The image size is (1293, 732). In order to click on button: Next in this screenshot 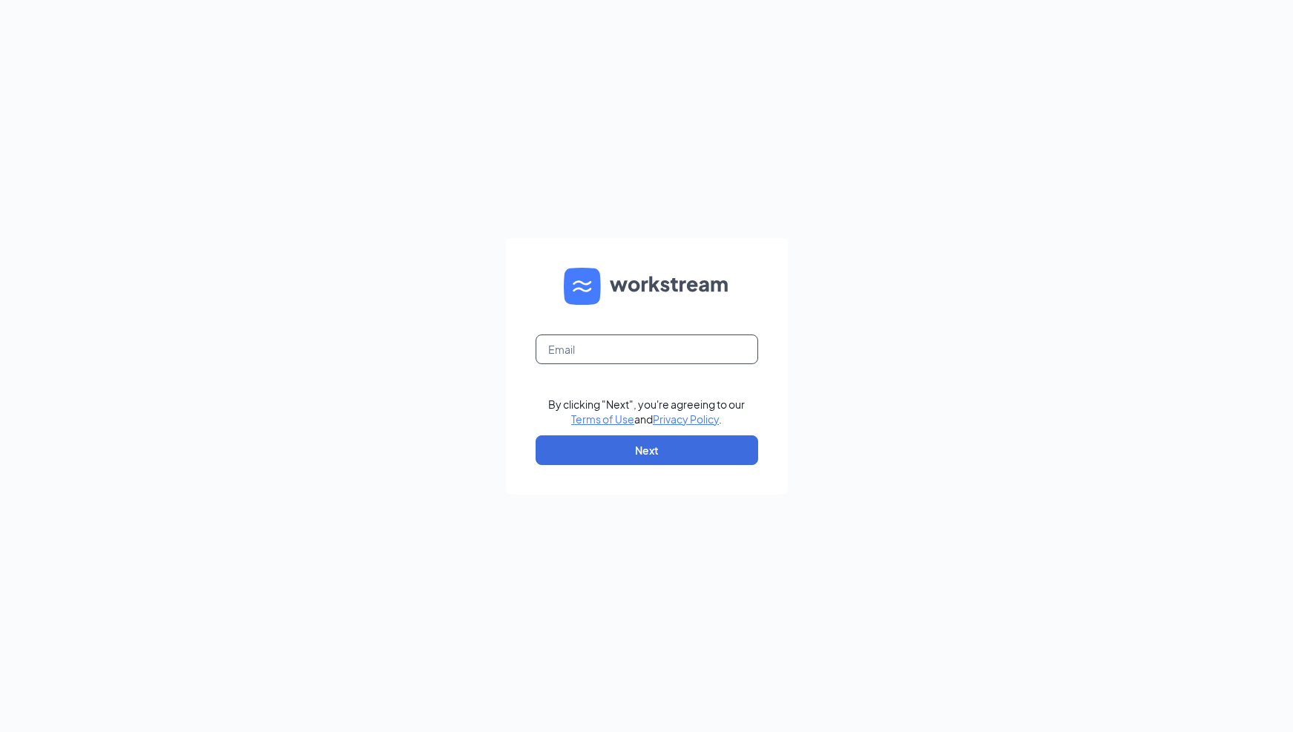, I will do `click(647, 450)`.